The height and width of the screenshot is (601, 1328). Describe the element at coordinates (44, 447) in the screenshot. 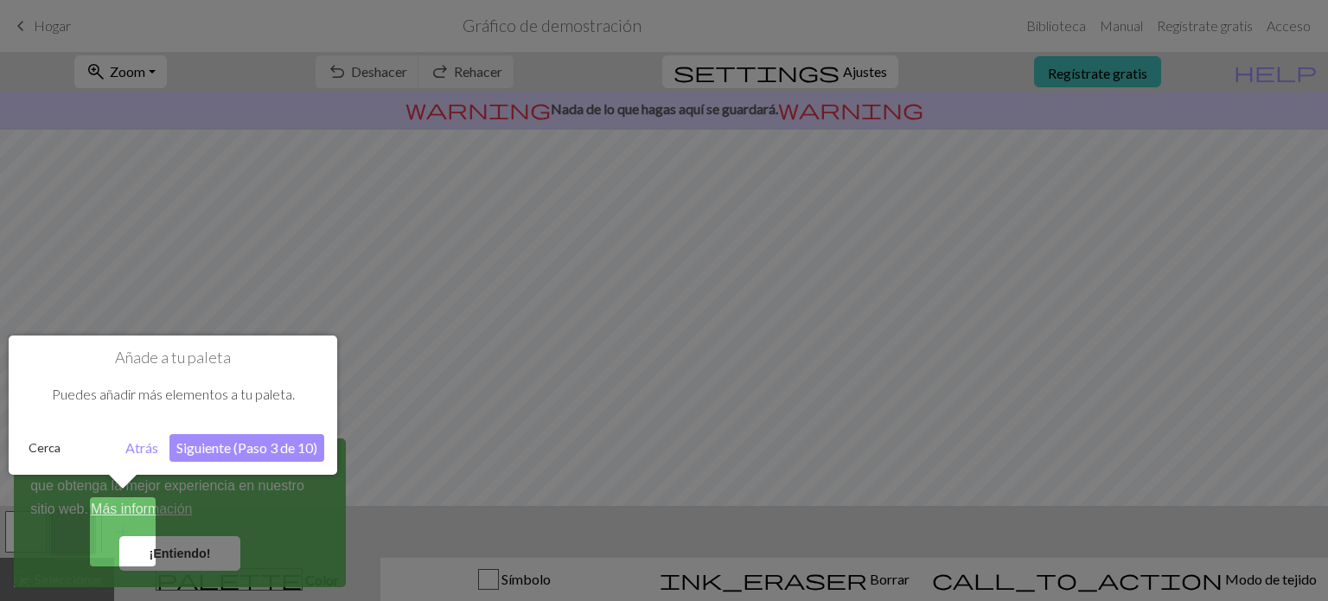

I see `font: Cerca` at that location.